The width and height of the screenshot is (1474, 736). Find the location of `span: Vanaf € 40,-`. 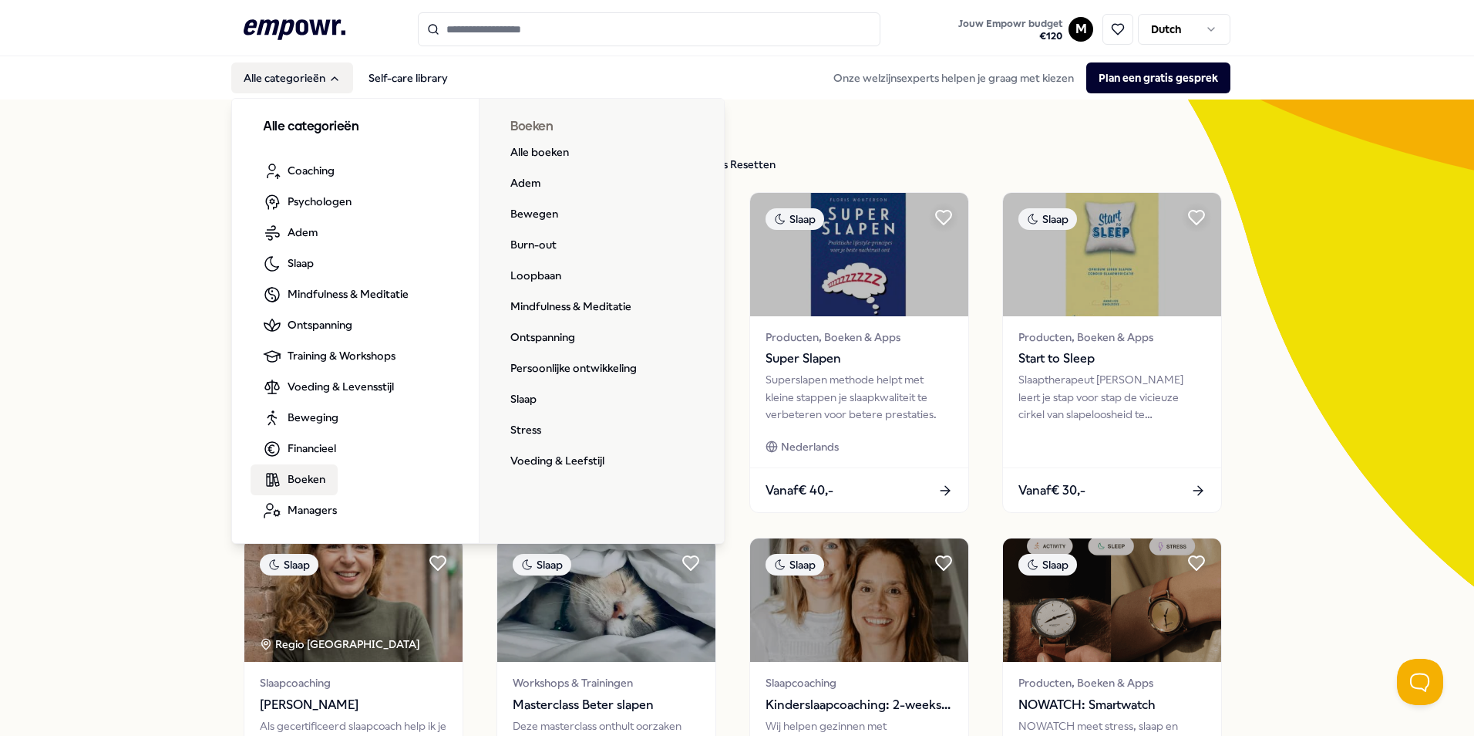

span: Vanaf € 40,- is located at coordinates (800, 490).